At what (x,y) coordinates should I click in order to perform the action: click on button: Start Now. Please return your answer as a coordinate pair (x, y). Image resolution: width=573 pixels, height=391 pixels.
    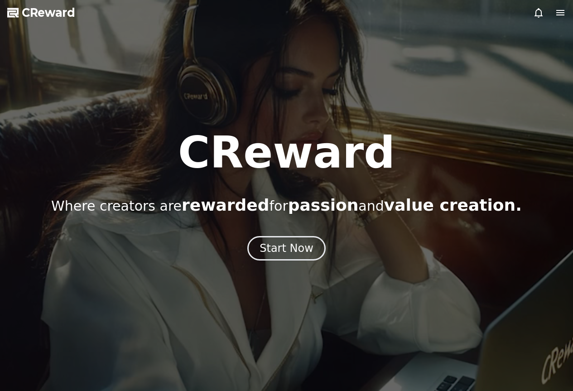
    Looking at the image, I should click on (287, 248).